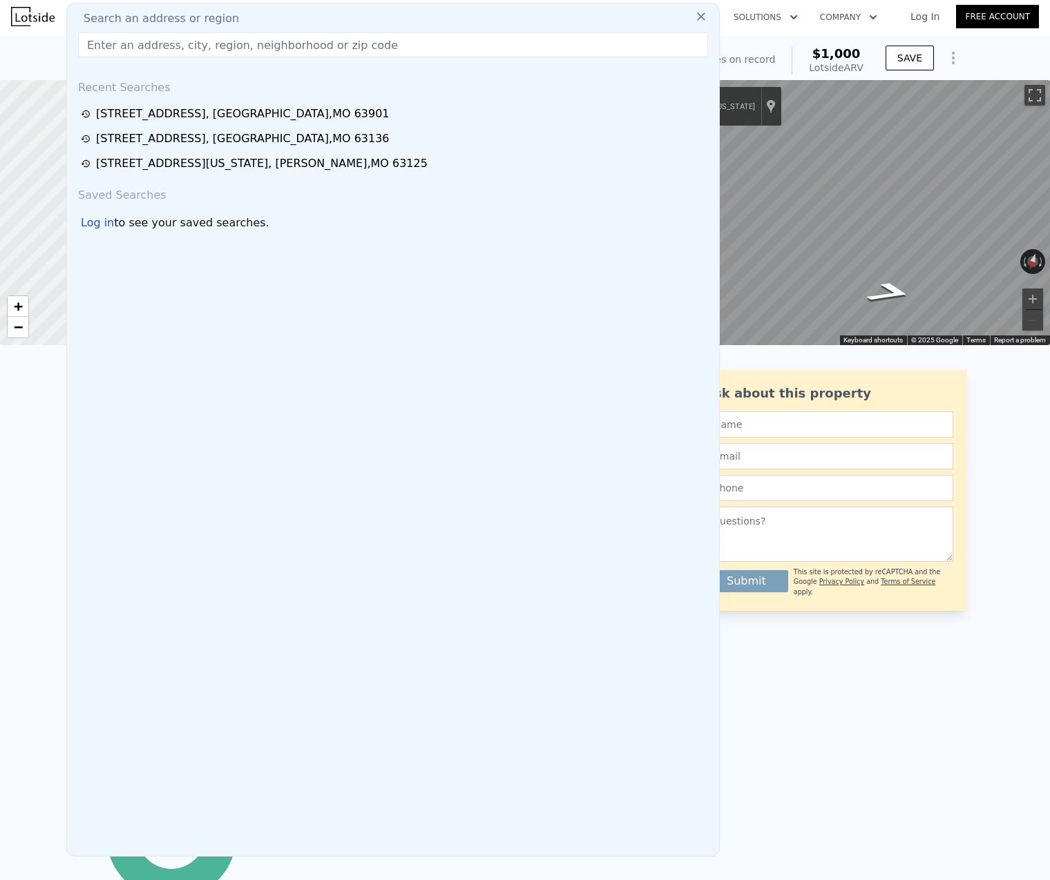 The image size is (1050, 880). What do you see at coordinates (393, 45) in the screenshot?
I see `input: Enter an address, city, region, neighborhood or zip code` at bounding box center [393, 45].